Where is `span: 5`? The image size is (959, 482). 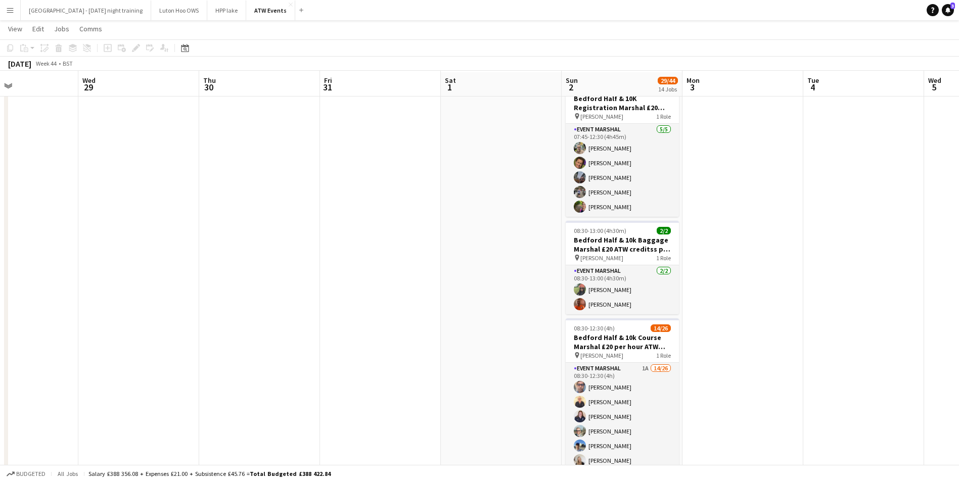
span: 5 is located at coordinates (934, 87).